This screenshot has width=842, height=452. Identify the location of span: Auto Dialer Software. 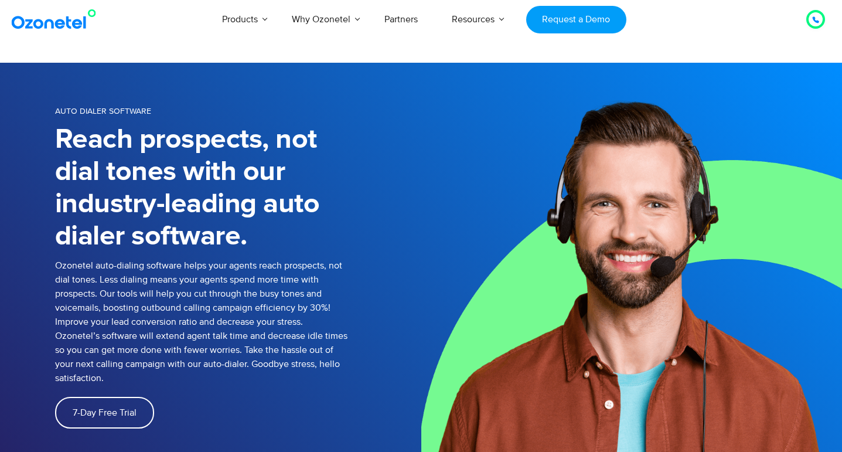
(103, 111).